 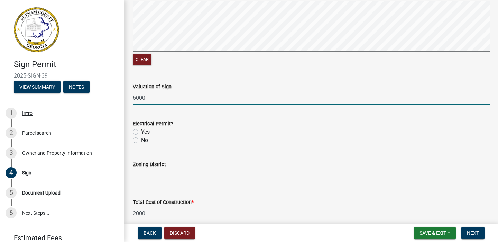 I want to click on div: 4, so click(x=11, y=172).